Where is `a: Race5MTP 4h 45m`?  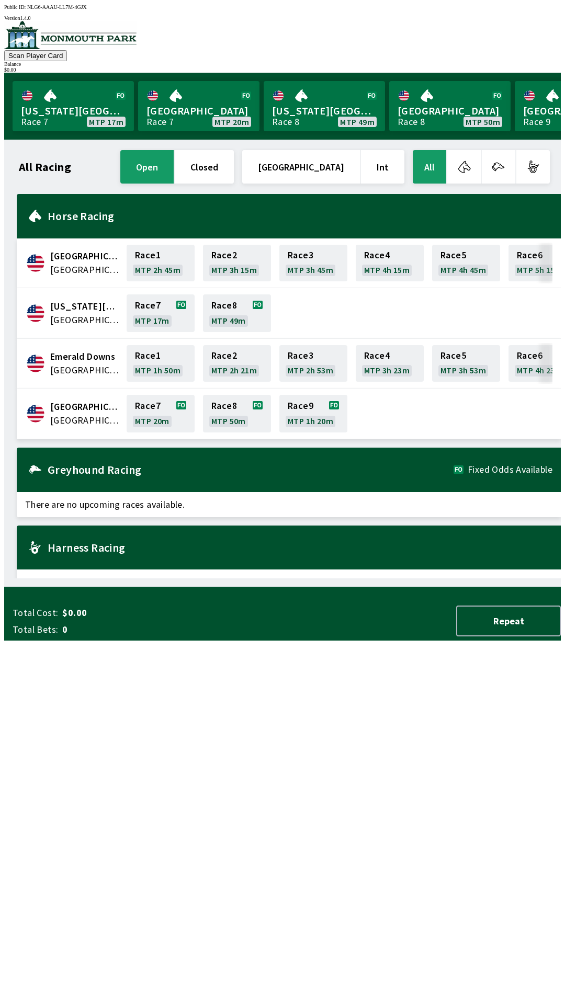
a: Race5MTP 4h 45m is located at coordinates (466, 263).